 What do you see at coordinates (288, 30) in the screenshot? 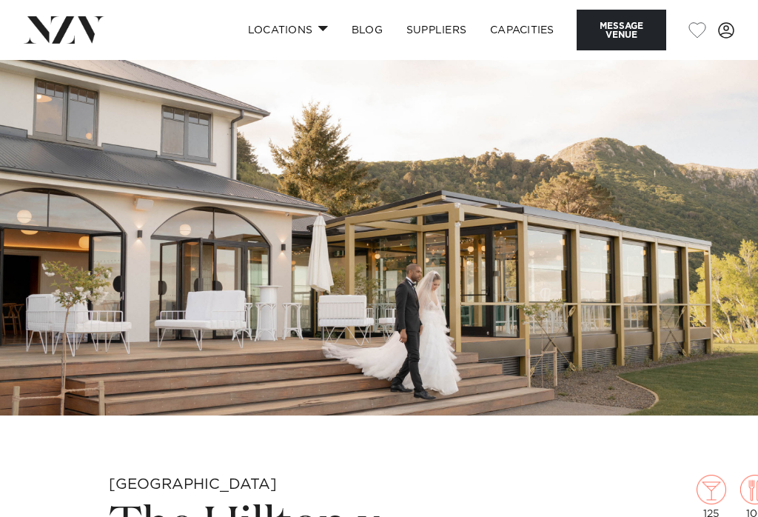
I see `a: Locations` at bounding box center [288, 30].